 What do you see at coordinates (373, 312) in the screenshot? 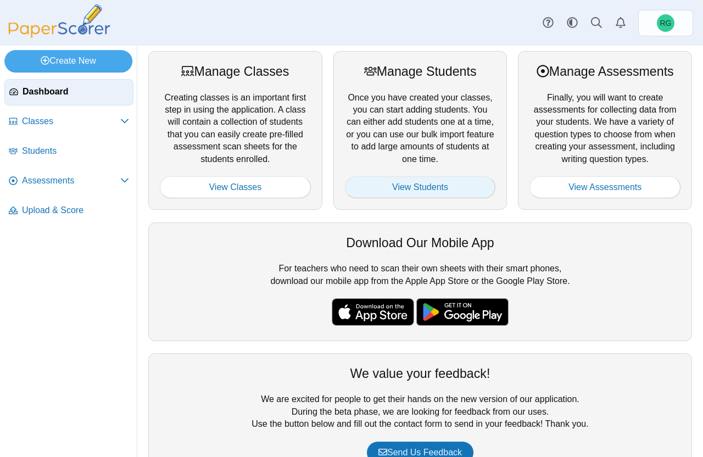
I see `img: apple-store-badge.svg` at bounding box center [373, 312].